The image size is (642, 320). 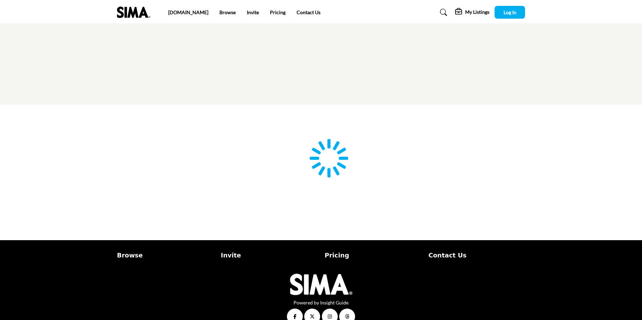 What do you see at coordinates (510, 12) in the screenshot?
I see `button: Log In` at bounding box center [510, 12].